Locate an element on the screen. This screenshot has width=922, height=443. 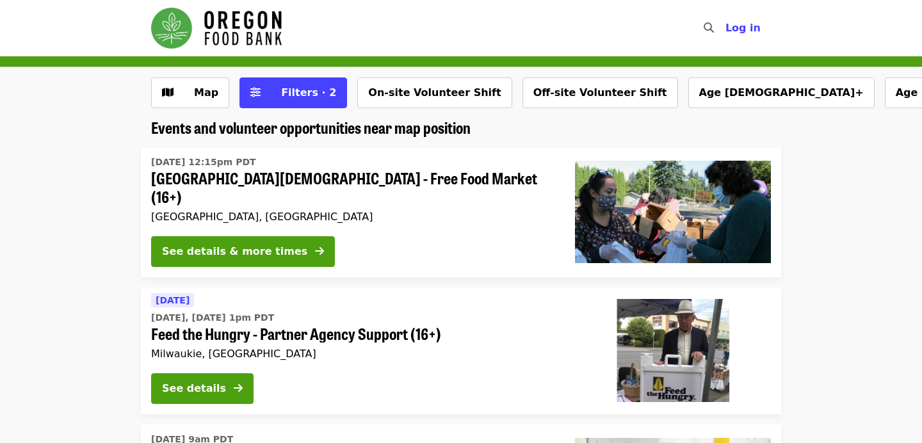
i: sliders-h icon is located at coordinates (255, 92).